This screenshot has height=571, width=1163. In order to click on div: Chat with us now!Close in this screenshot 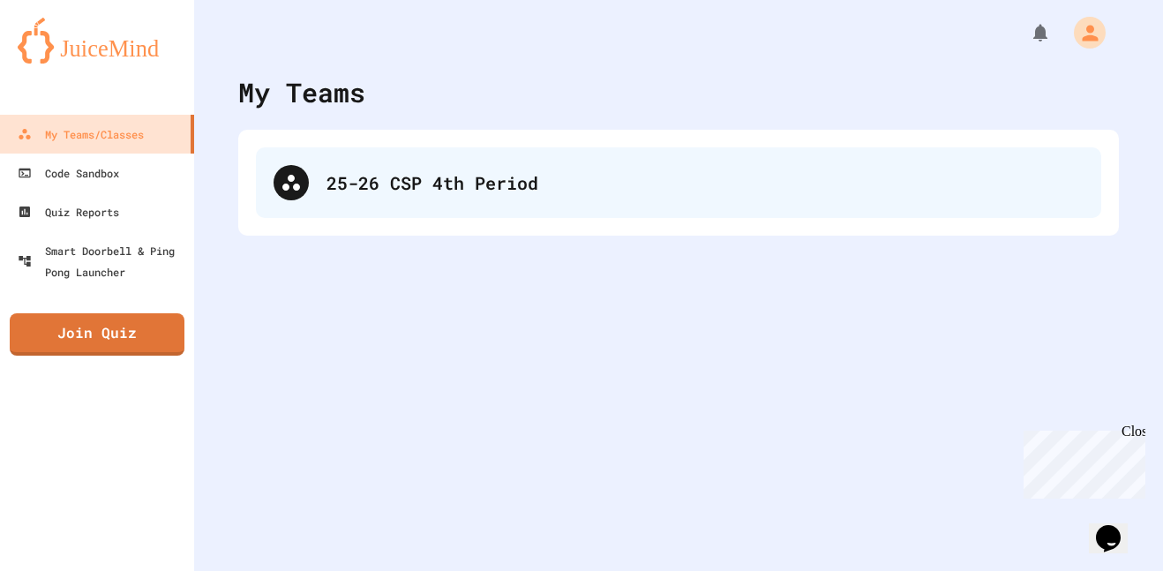, I will do `click(64, 59)`.